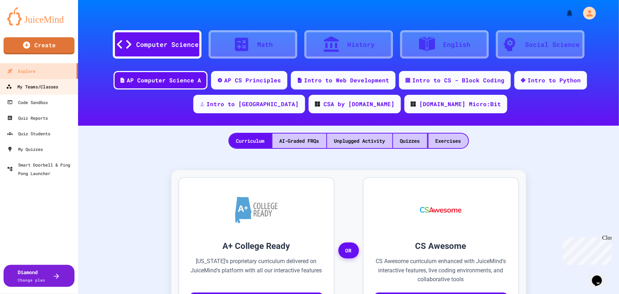 The image size is (619, 294). What do you see at coordinates (349, 250) in the screenshot?
I see `span: OR` at bounding box center [349, 250].